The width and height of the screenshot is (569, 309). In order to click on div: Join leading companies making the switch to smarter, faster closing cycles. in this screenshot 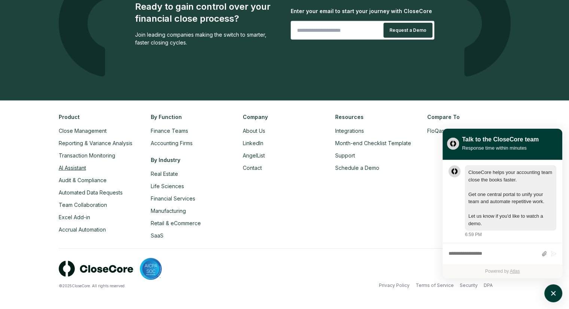, I will do `click(207, 39)`.